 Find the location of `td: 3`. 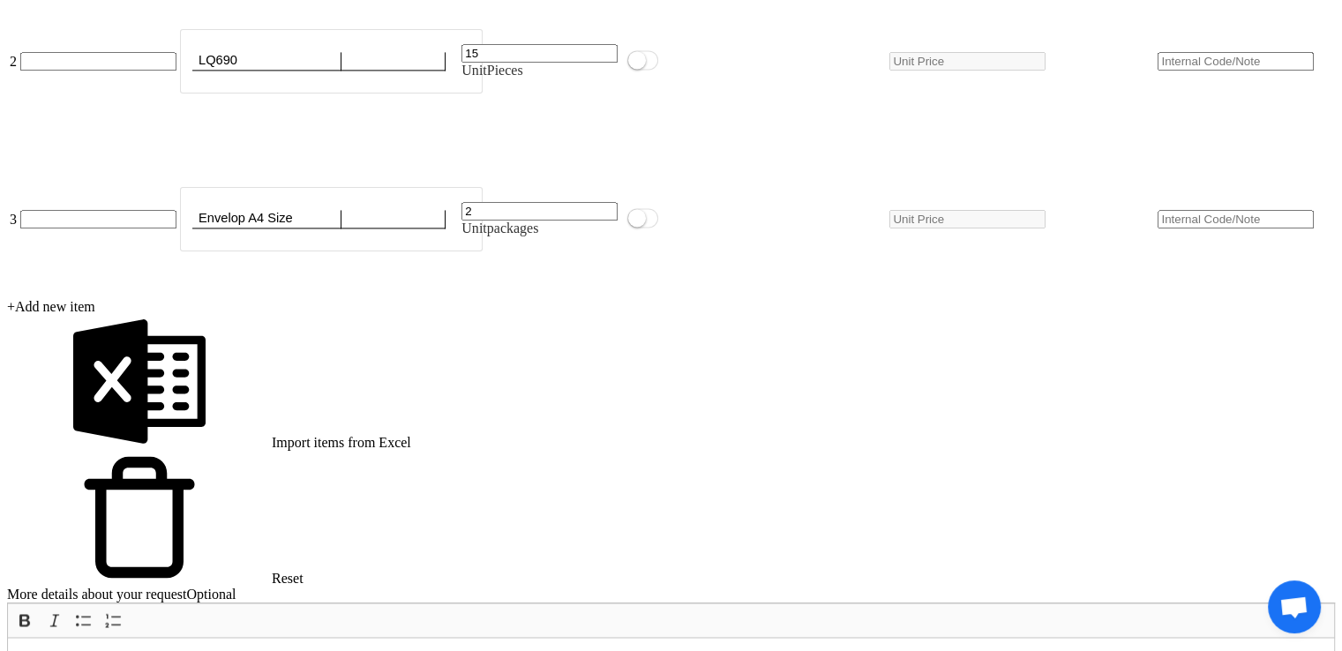

td: 3 is located at coordinates (13, 219).